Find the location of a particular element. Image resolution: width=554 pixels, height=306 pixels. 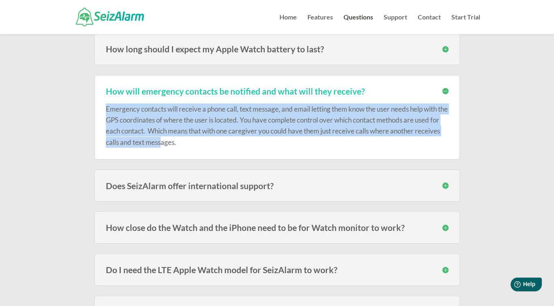

h3: How will emergency contacts be notified and what will they receive? is located at coordinates (277, 91).